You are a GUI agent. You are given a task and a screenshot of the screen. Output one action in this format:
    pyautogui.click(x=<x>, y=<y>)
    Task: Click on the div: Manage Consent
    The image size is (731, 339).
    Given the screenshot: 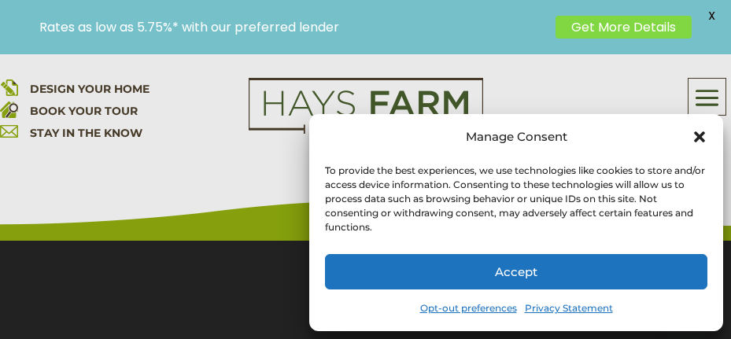 What is the action you would take?
    pyautogui.click(x=516, y=137)
    